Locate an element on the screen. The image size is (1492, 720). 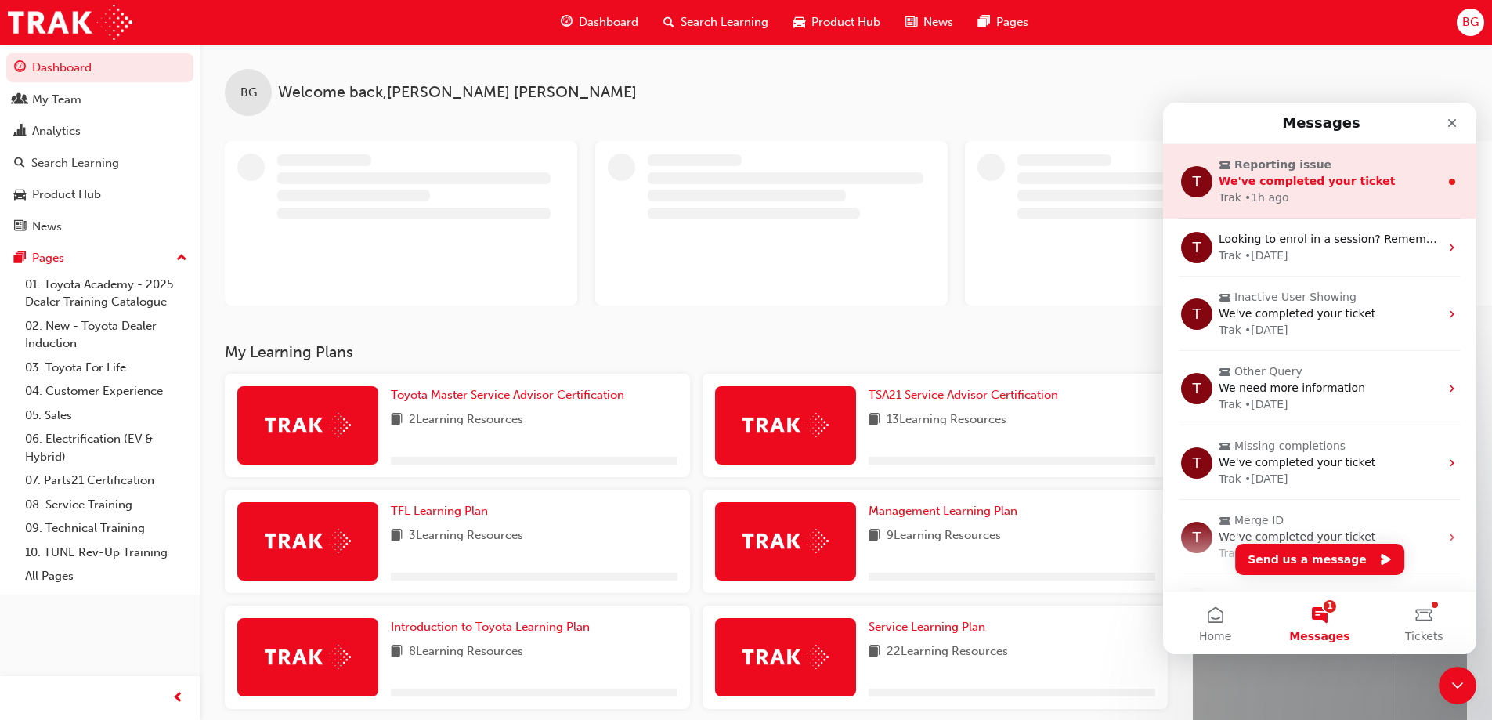
h3: My Learning Plans is located at coordinates (696, 352).